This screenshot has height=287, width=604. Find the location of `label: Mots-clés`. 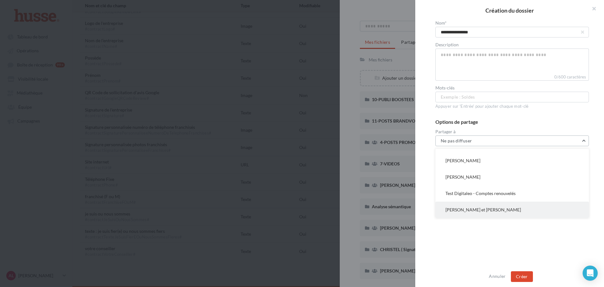

label: Mots-clés is located at coordinates (513, 88).